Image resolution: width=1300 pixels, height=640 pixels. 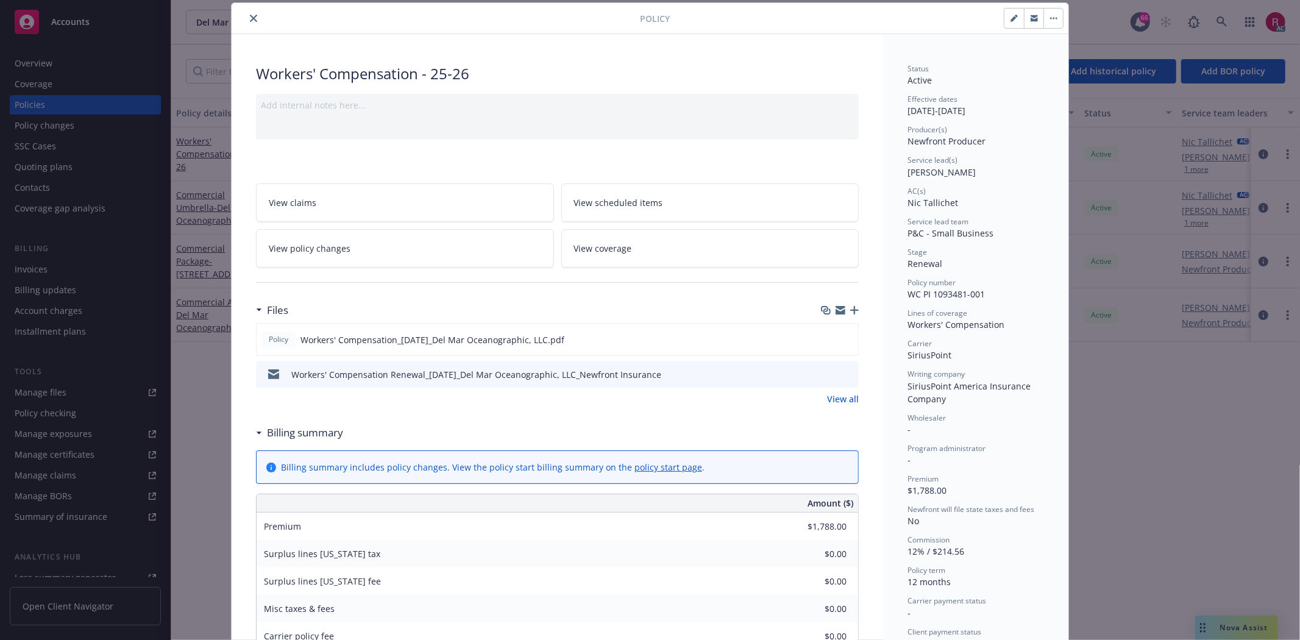 I want to click on a: View all, so click(x=843, y=399).